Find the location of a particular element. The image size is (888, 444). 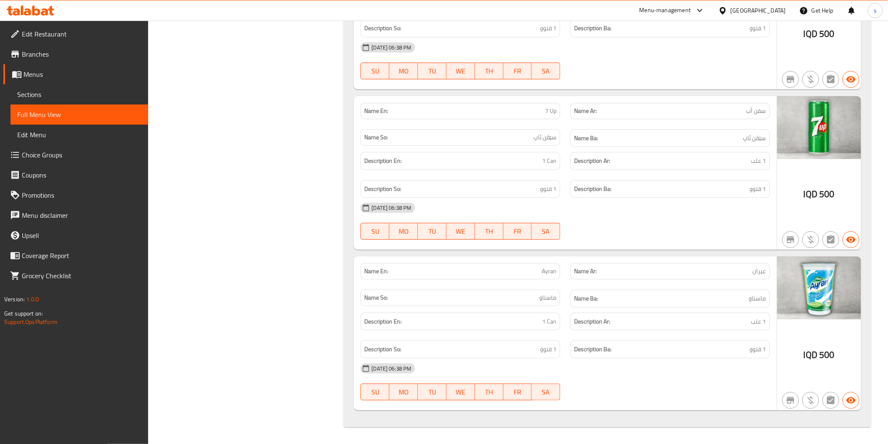

span: Full Menu View is located at coordinates (79, 115).